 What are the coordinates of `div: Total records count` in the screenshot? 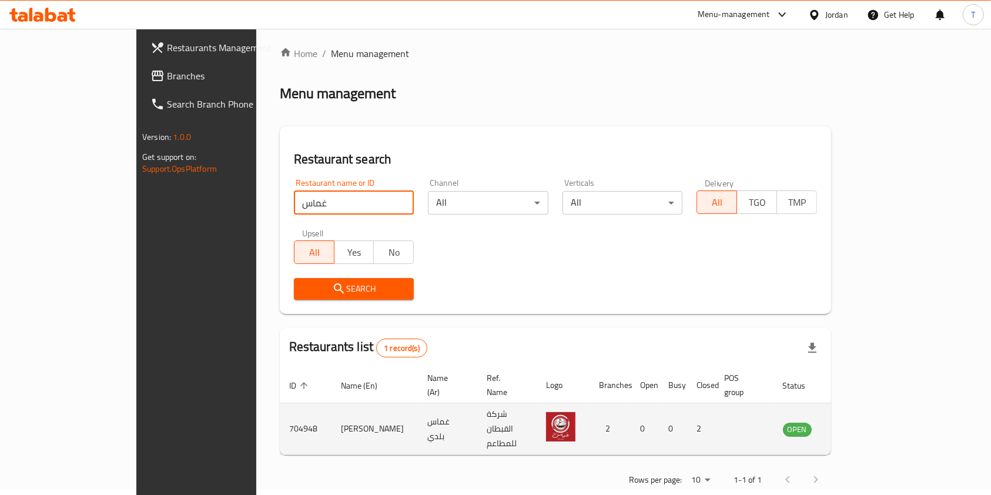 It's located at (401, 348).